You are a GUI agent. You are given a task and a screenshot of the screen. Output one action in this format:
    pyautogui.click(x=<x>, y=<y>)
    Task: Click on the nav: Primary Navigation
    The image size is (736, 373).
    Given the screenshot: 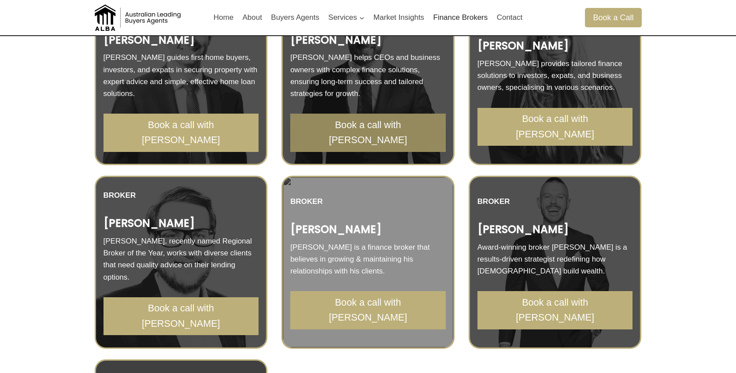 What is the action you would take?
    pyautogui.click(x=368, y=18)
    